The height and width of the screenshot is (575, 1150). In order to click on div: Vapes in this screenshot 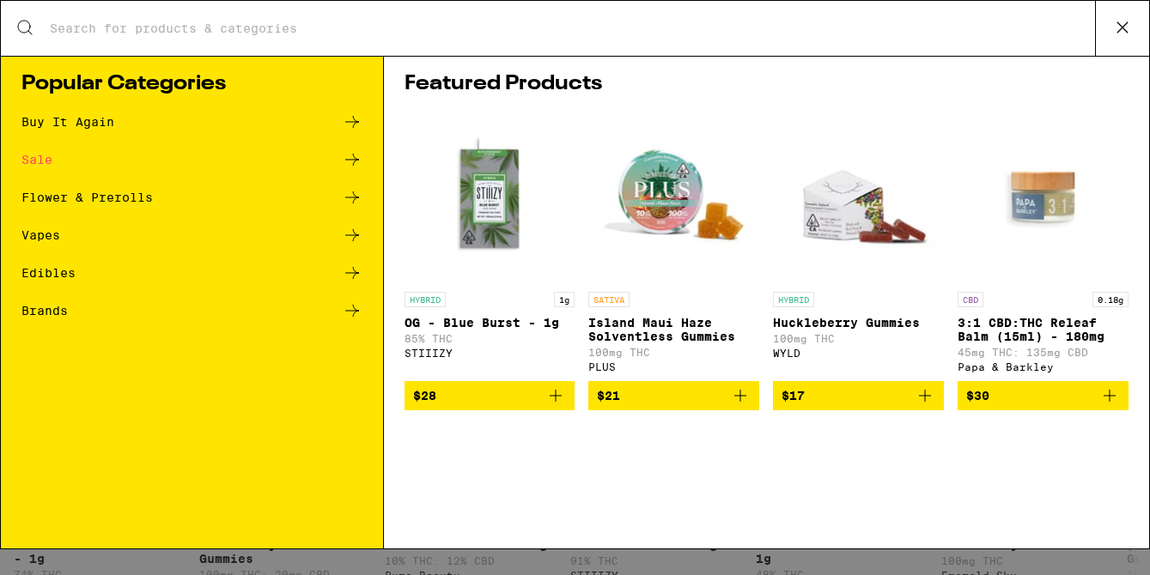, I will do `click(40, 235)`.